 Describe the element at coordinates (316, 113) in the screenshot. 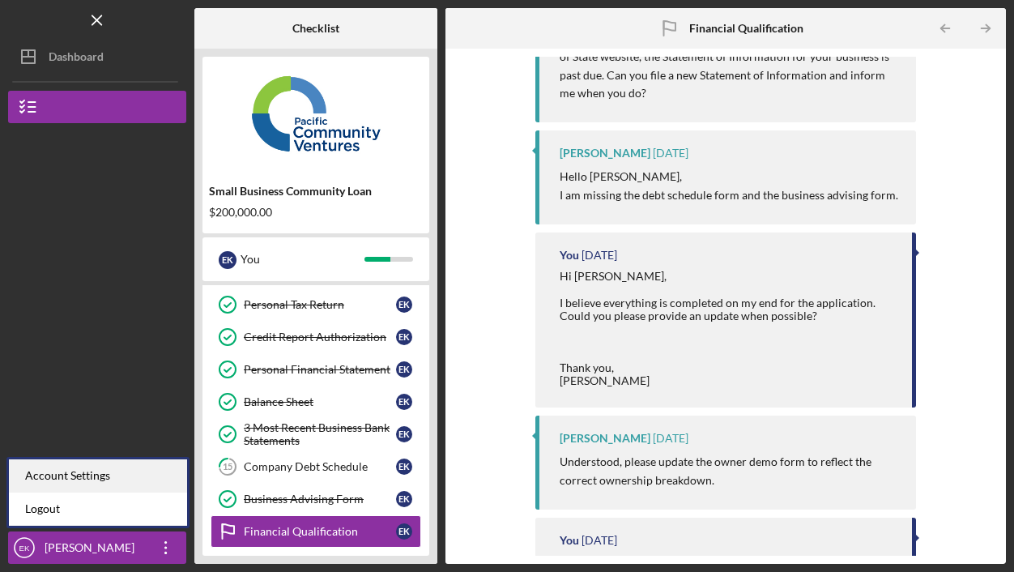

I see `img: Product logo` at that location.